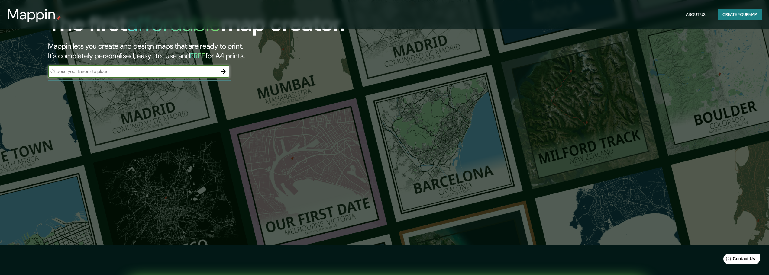 The image size is (769, 275). I want to click on input: Choose your favourite place, so click(133, 71).